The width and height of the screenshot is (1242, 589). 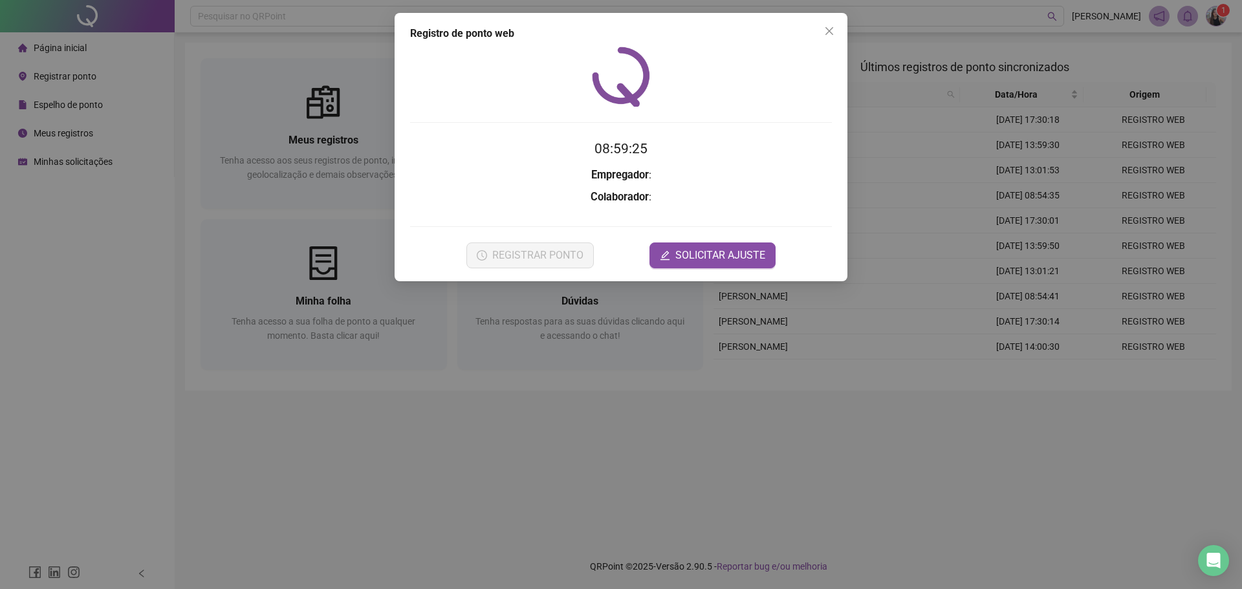 I want to click on strong: Colaborador, so click(x=619, y=197).